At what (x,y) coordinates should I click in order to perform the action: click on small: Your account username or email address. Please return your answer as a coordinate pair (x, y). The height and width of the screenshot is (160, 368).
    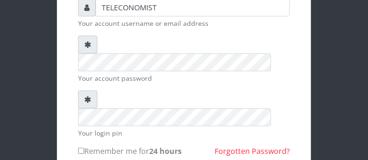
    Looking at the image, I should click on (184, 23).